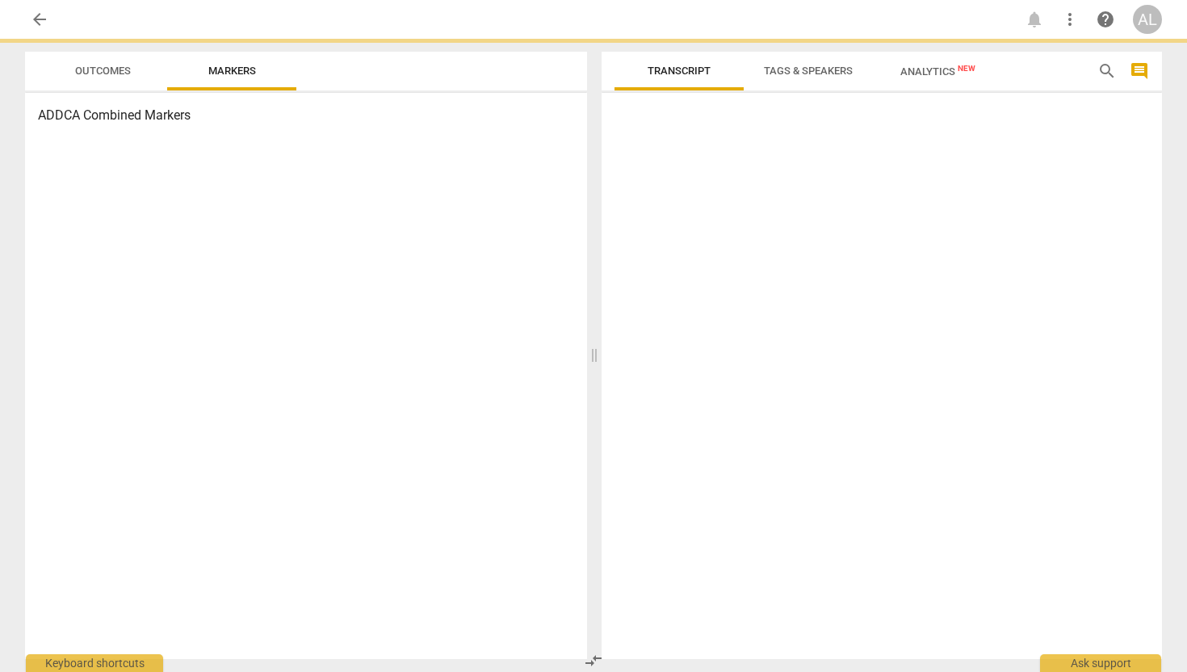 The width and height of the screenshot is (1187, 672). I want to click on span: Outcomes, so click(103, 70).